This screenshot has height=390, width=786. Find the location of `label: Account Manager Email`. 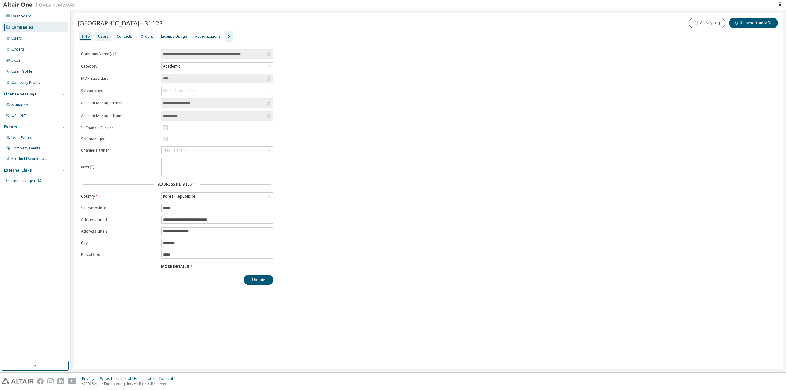

label: Account Manager Email is located at coordinates (119, 103).